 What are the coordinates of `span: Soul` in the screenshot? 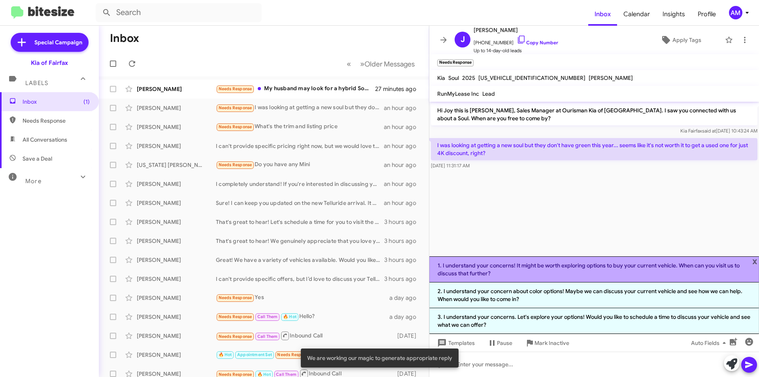 It's located at (453, 78).